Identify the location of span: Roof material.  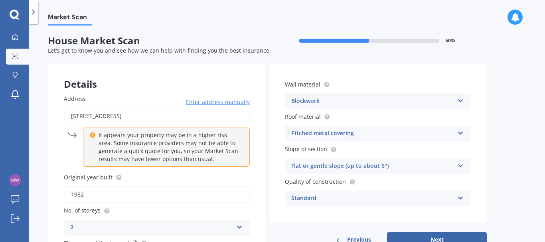
(303, 116).